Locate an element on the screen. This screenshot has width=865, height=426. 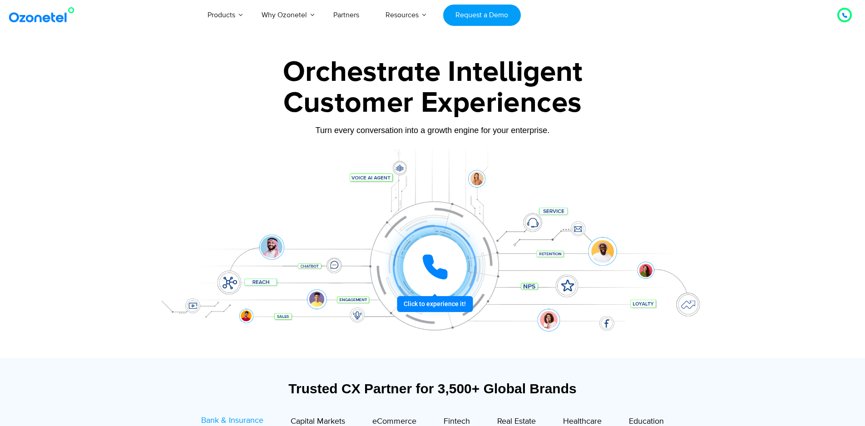
div: Customer Experiences is located at coordinates (433, 103).